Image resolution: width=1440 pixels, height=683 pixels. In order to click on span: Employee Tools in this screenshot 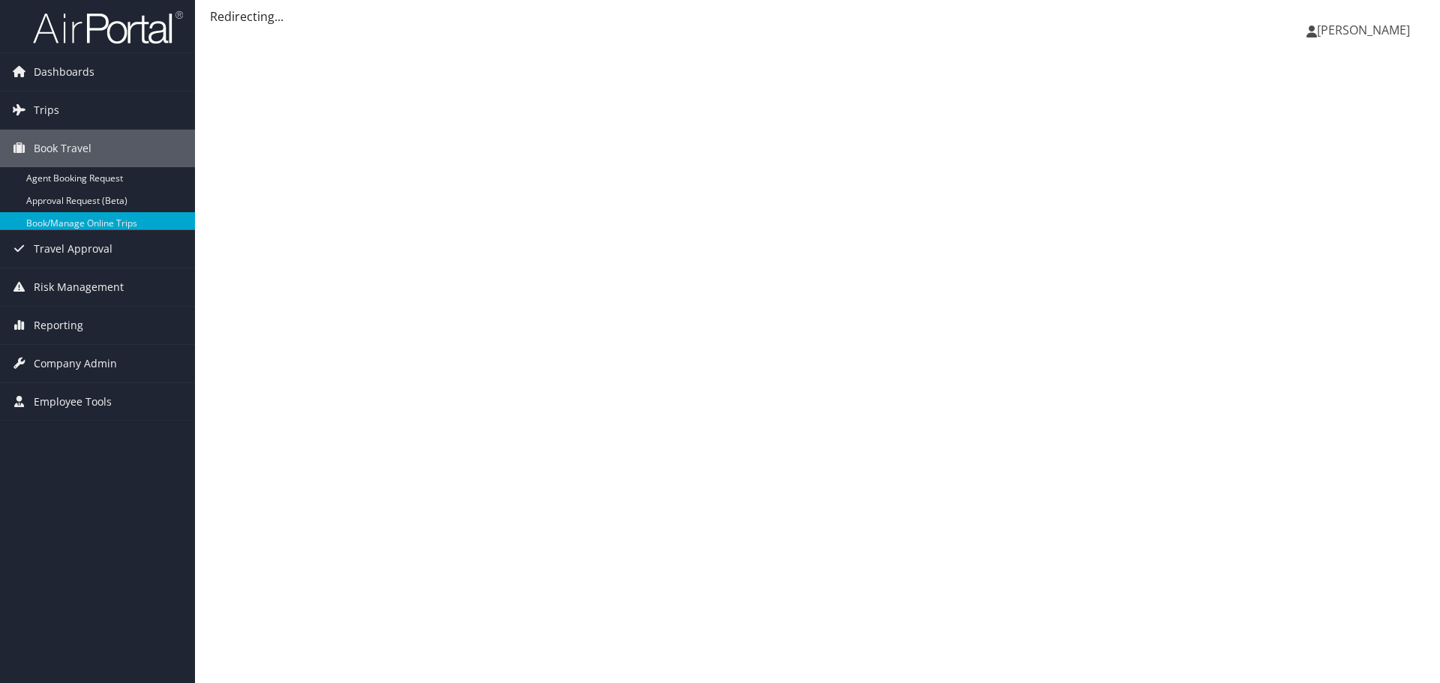, I will do `click(73, 402)`.